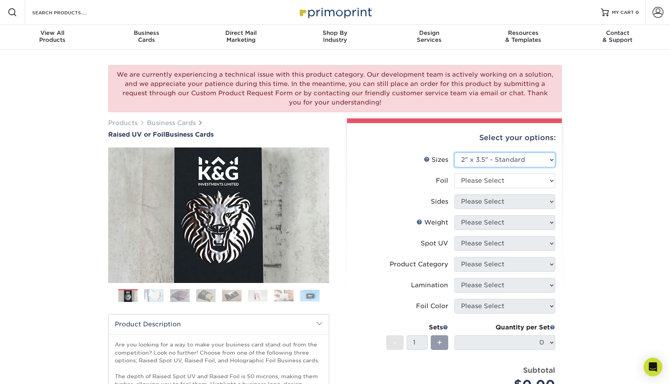 The width and height of the screenshot is (670, 384). Describe the element at coordinates (128, 296) in the screenshot. I see `img: Business Cards 01` at that location.